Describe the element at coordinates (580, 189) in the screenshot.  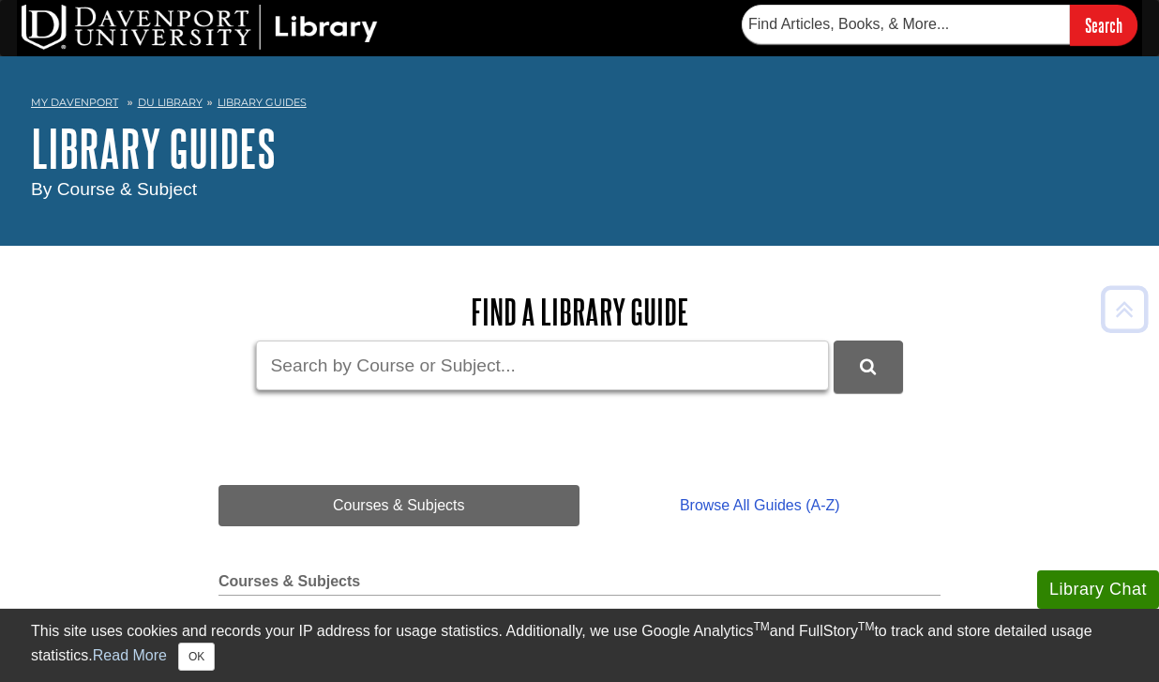
I see `div: By Course & Subject` at that location.